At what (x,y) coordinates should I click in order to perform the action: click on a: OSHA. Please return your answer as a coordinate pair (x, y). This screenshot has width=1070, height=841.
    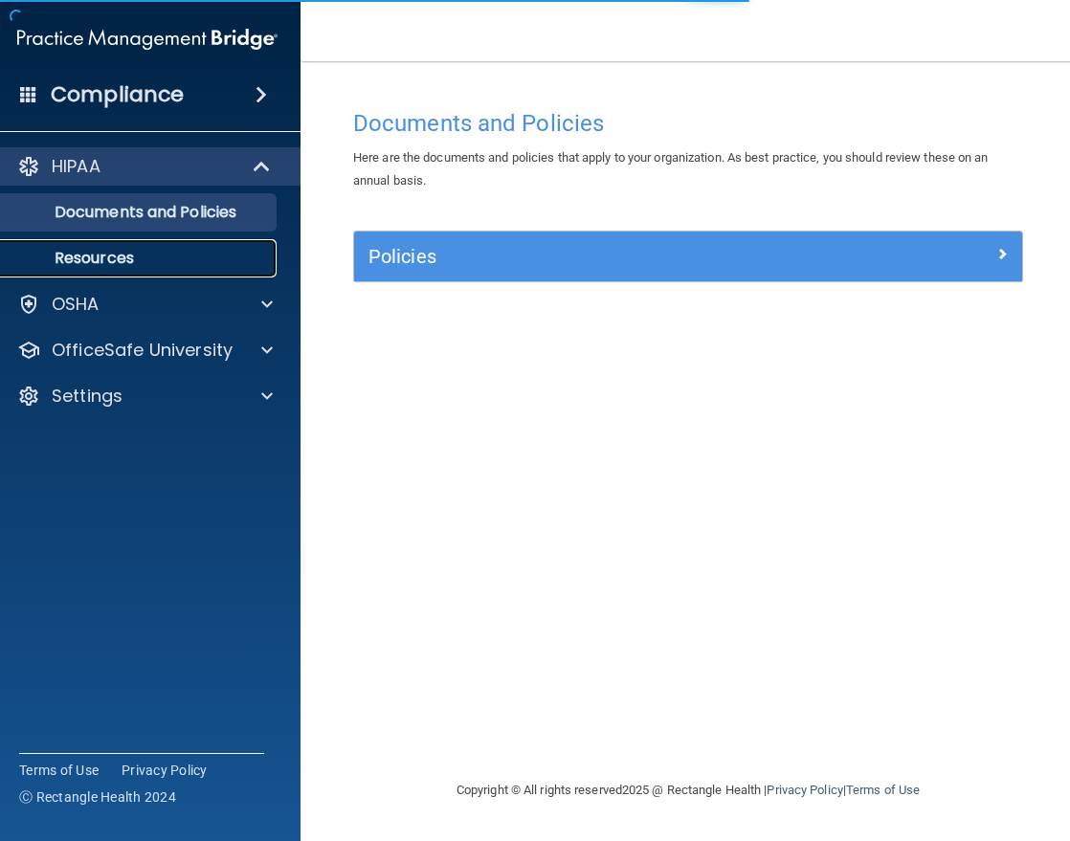
    Looking at the image, I should click on (145, 304).